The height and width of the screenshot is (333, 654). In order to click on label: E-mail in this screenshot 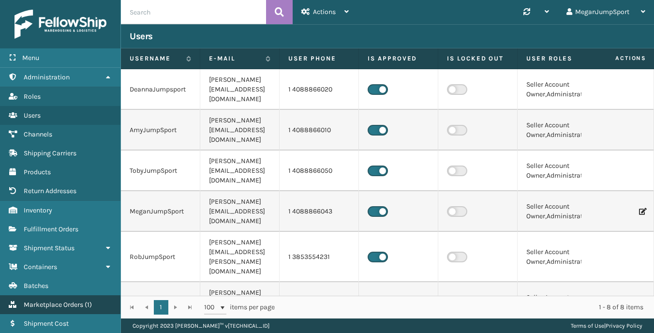, I will do `click(234, 58)`.